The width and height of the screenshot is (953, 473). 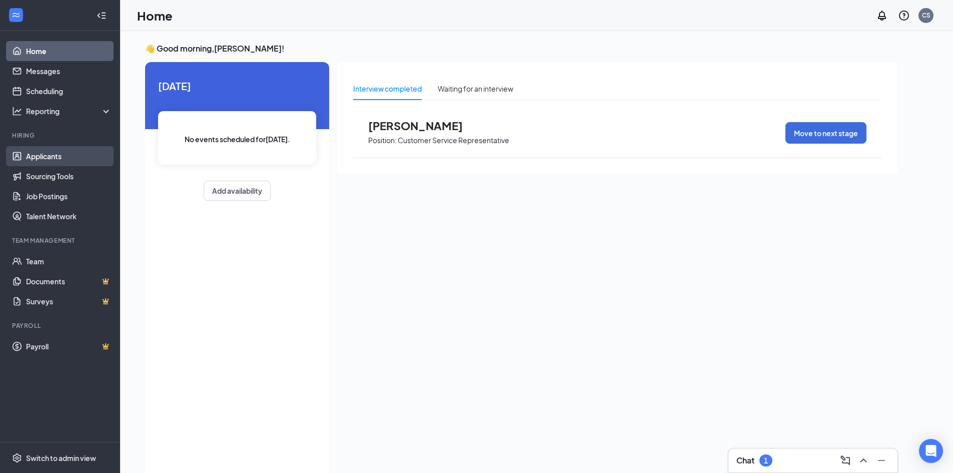 What do you see at coordinates (69, 176) in the screenshot?
I see `a: Sourcing Tools` at bounding box center [69, 176].